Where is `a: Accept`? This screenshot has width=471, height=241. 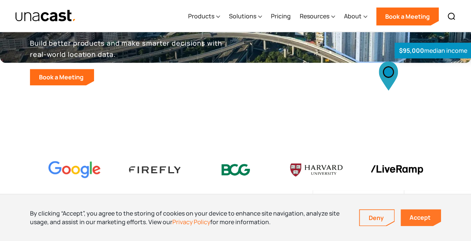
a: Accept is located at coordinates (420, 217).